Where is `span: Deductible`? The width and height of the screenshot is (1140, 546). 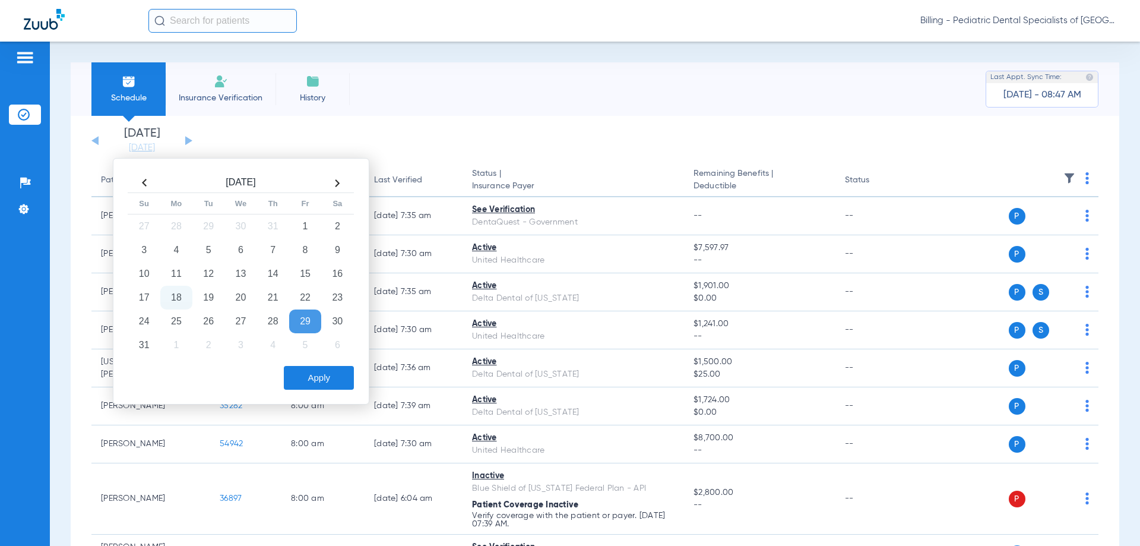
span: Deductible is located at coordinates (760, 186).